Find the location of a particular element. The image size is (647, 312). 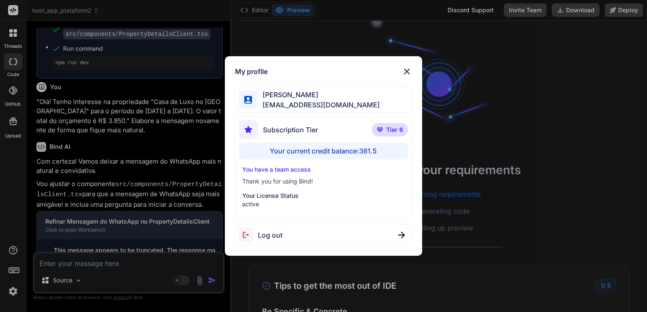

span: Subscription Tier is located at coordinates (290, 130).